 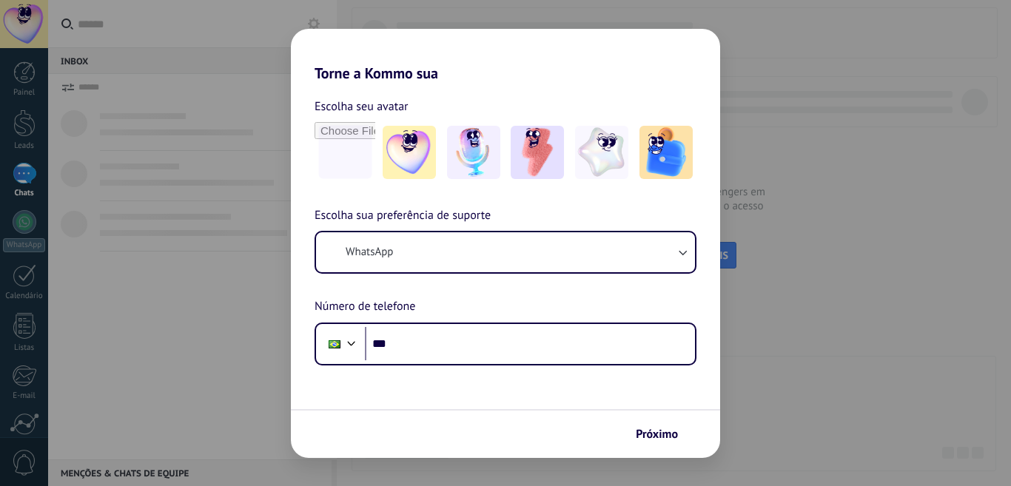 I want to click on span: Número de telefone, so click(x=365, y=307).